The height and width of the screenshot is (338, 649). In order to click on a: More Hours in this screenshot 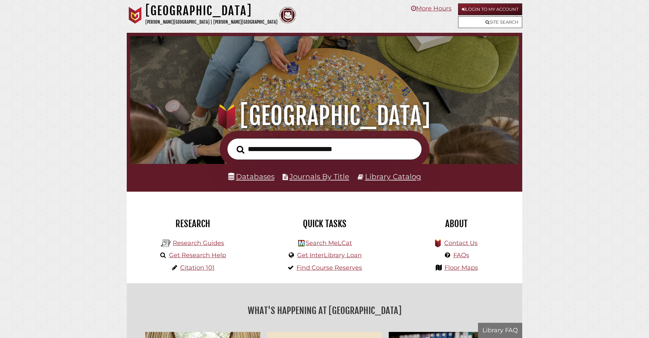, I will do `click(431, 8)`.